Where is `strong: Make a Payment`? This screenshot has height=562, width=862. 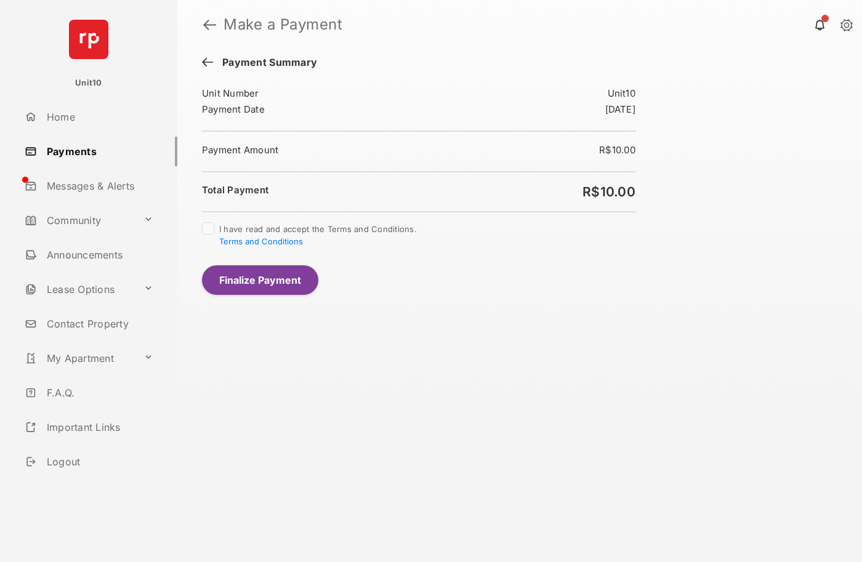
strong: Make a Payment is located at coordinates (283, 25).